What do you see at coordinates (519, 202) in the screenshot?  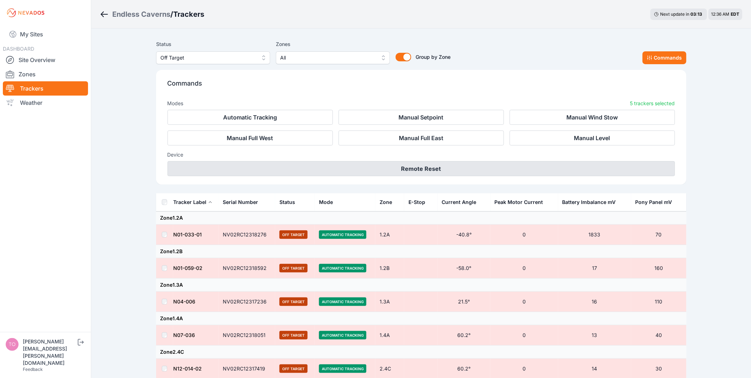 I see `div: Peak Motor Current` at bounding box center [519, 202].